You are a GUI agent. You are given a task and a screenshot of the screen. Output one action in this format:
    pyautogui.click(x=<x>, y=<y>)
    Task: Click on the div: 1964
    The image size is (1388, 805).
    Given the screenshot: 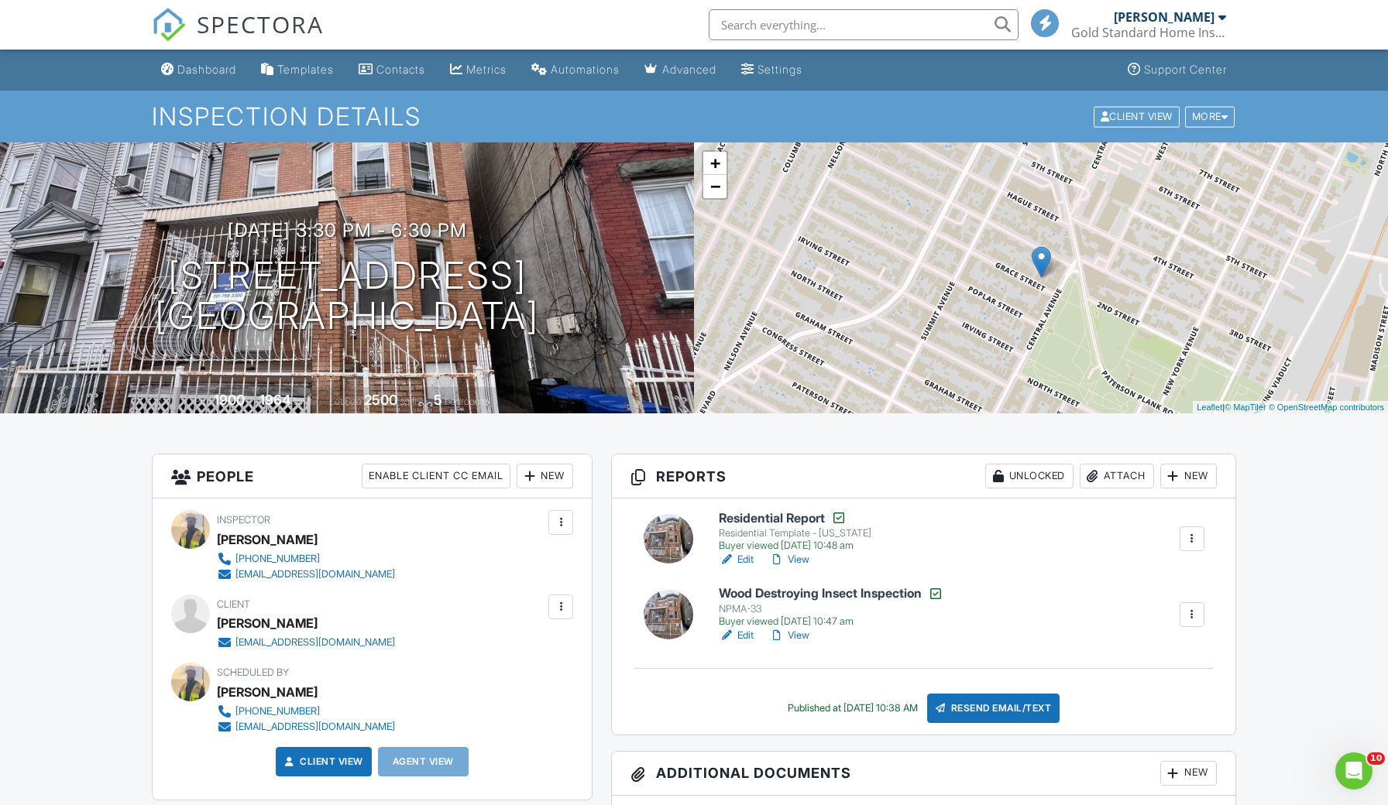 What is the action you would take?
    pyautogui.click(x=275, y=400)
    